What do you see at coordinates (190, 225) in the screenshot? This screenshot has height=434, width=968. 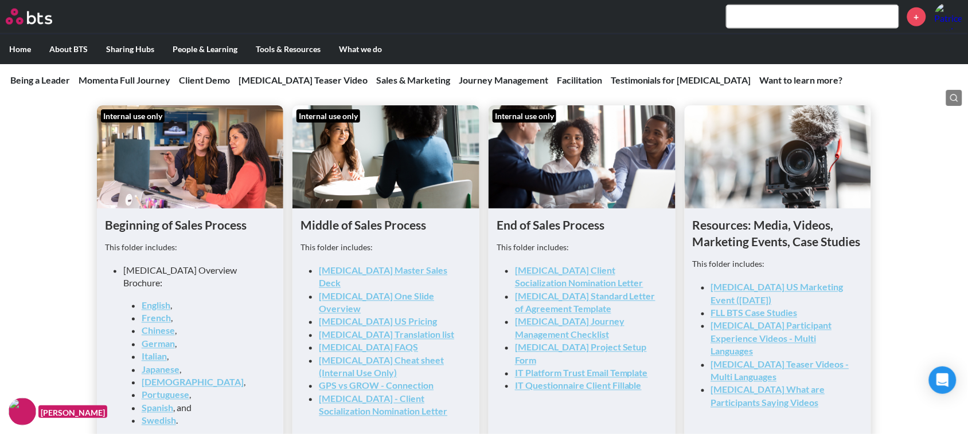 I see `h1: Beginning of Sales Process` at bounding box center [190, 225].